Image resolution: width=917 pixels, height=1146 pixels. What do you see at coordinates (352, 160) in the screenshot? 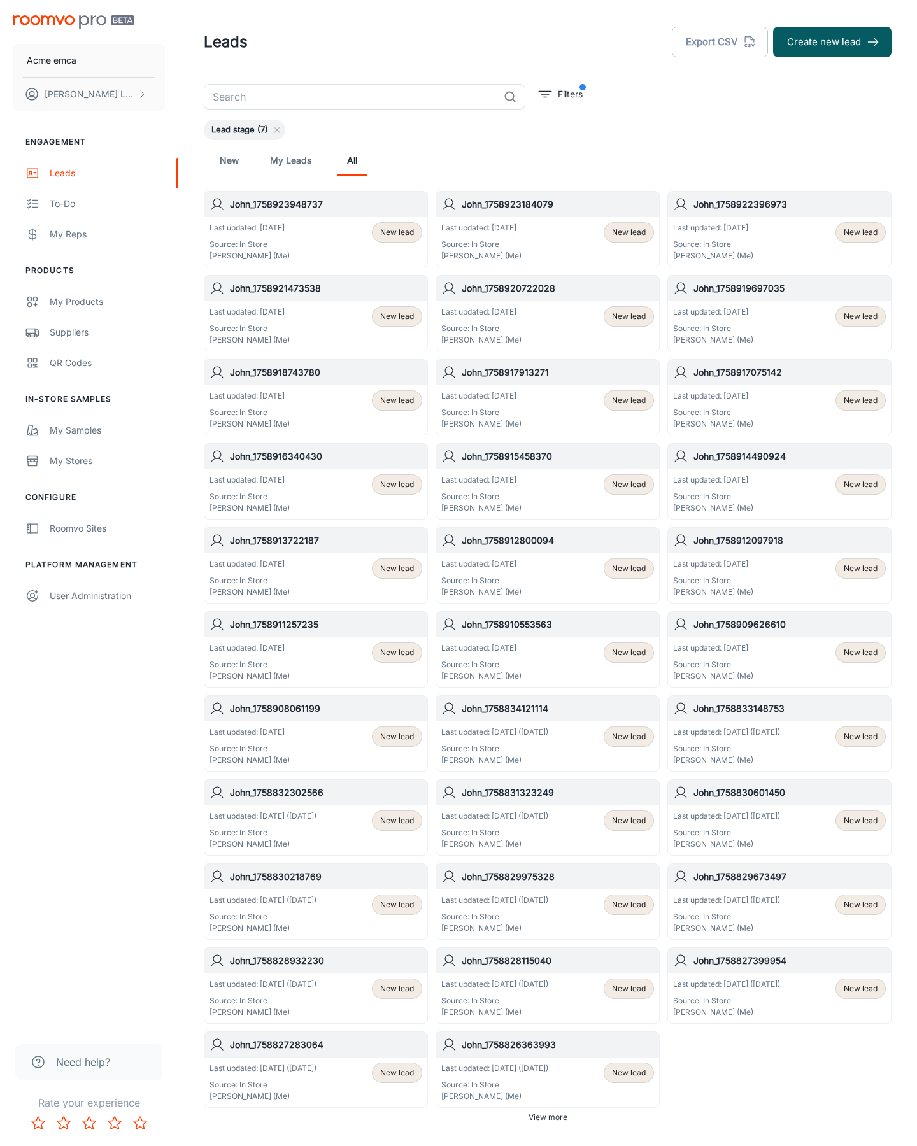
I see `a: All` at bounding box center [352, 160].